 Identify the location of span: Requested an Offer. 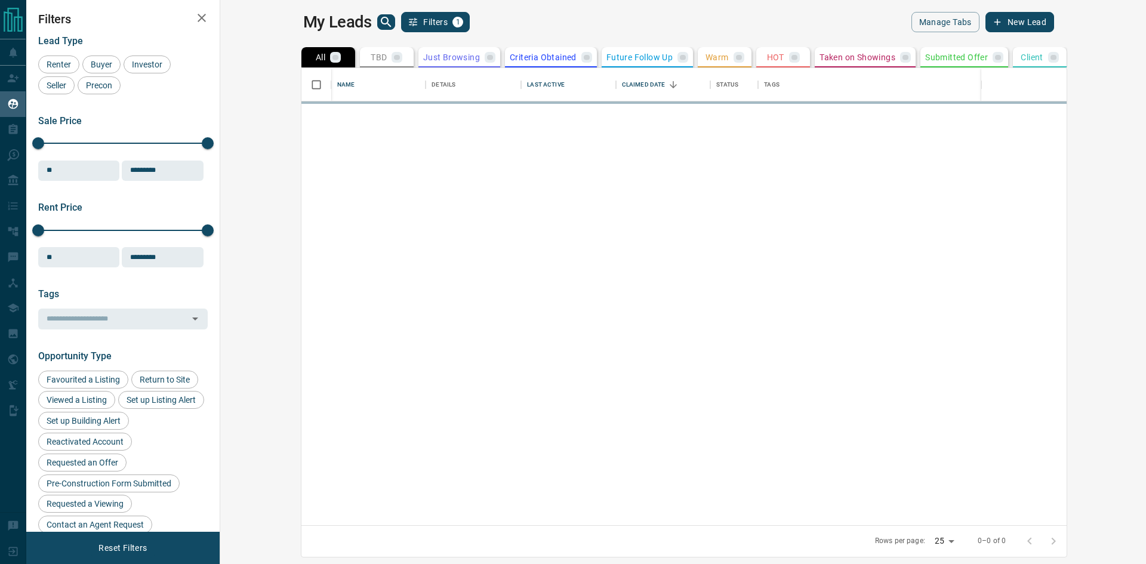
(82, 462).